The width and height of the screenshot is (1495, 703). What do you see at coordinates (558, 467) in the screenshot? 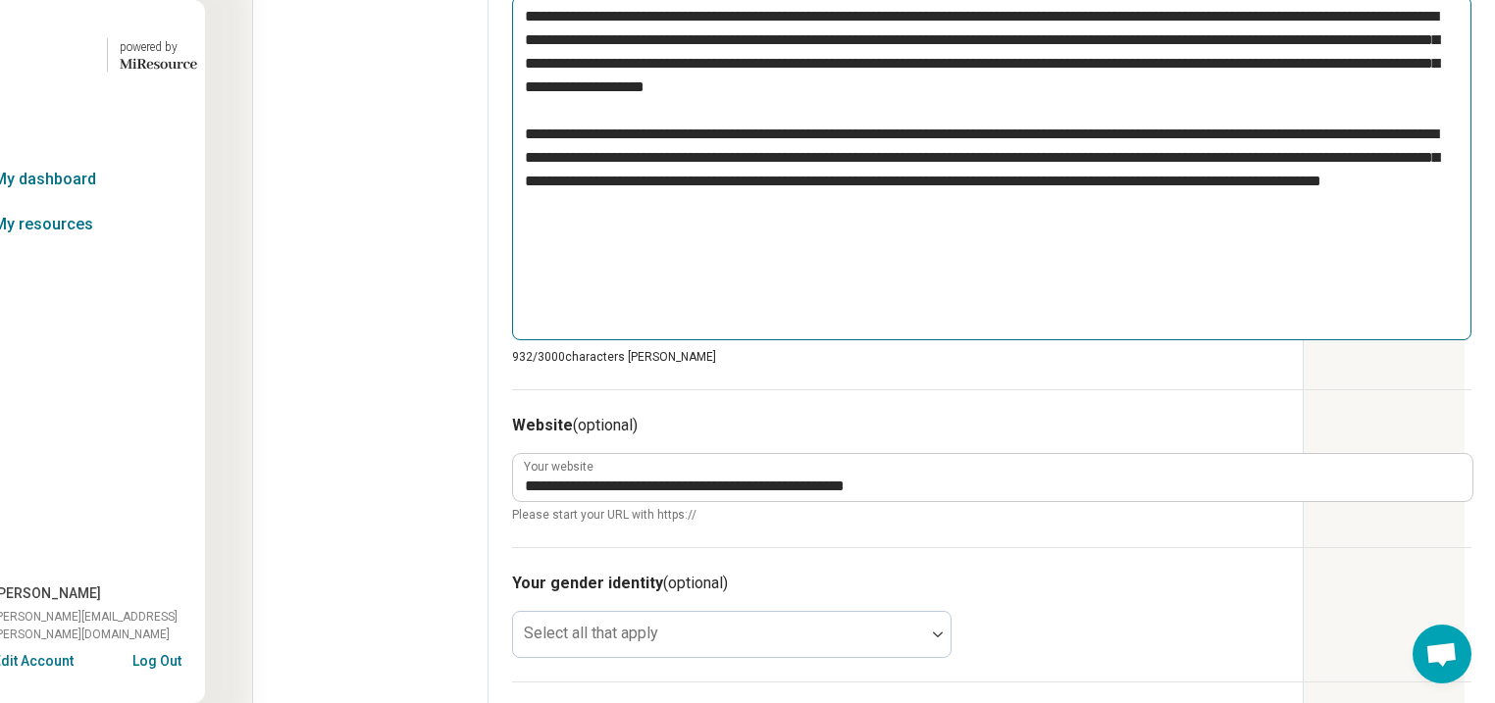
I see `label: Your website` at bounding box center [558, 467].